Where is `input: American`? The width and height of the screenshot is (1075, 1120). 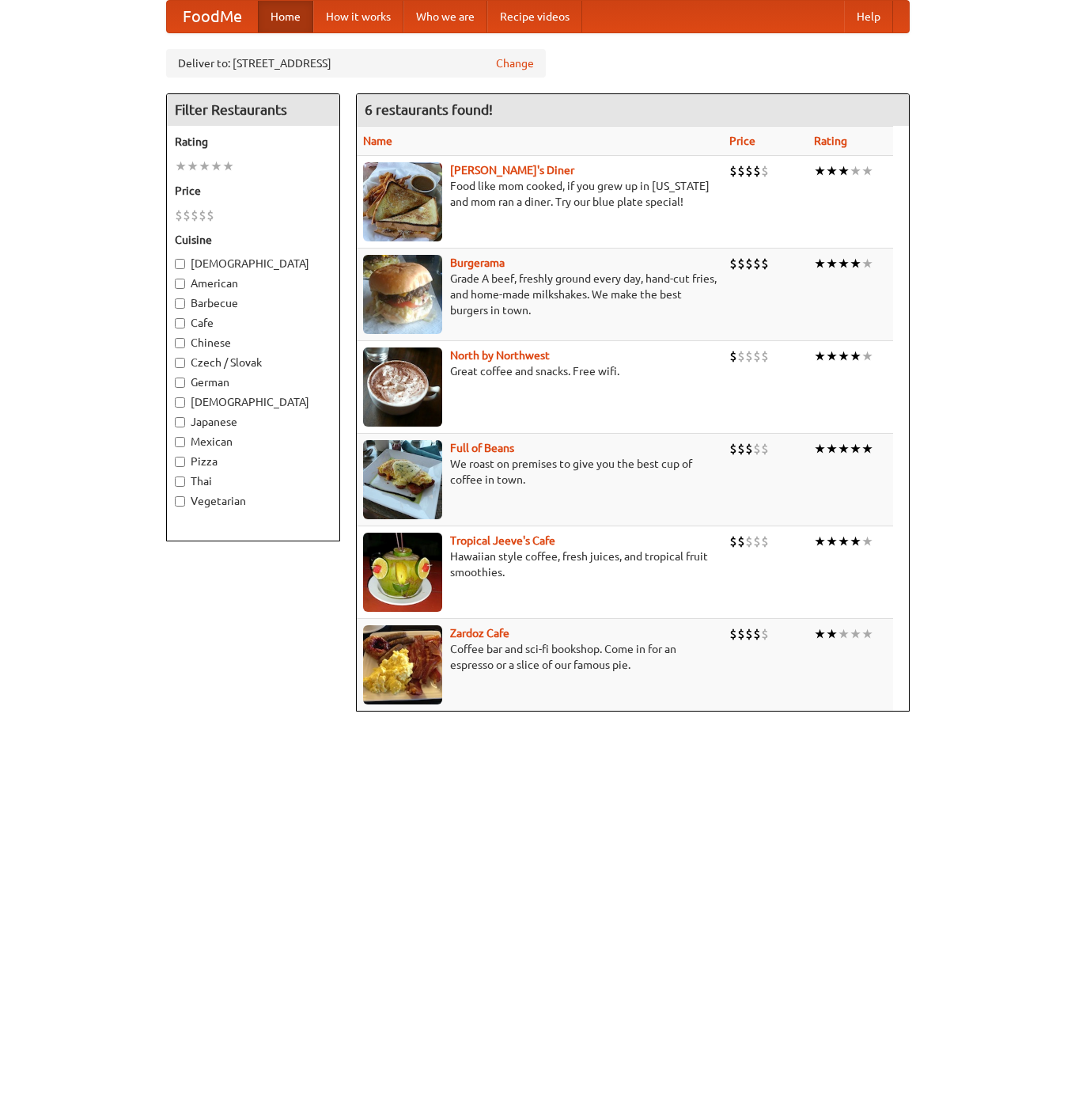
input: American is located at coordinates (179, 283).